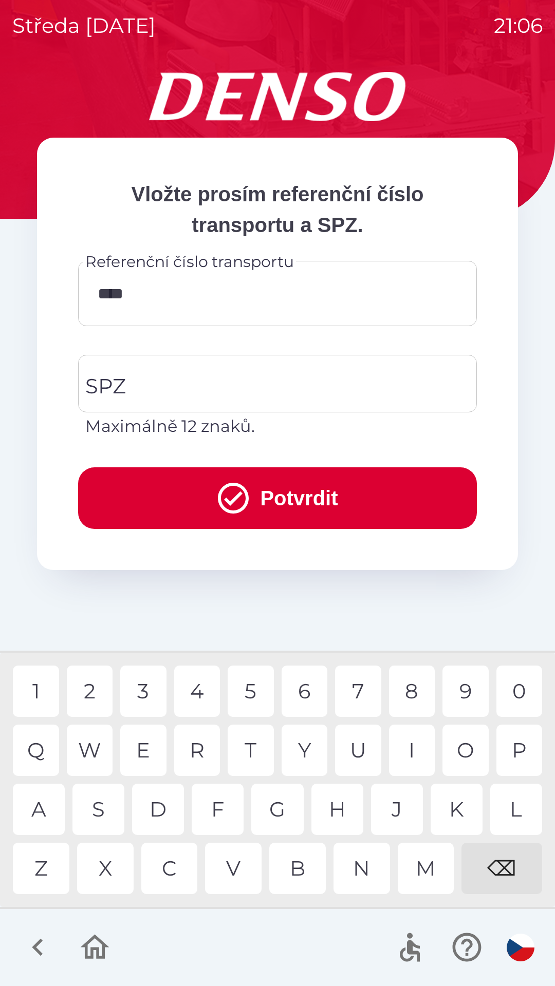  Describe the element at coordinates (277, 426) in the screenshot. I see `p: Maximálně 12 znaků.` at that location.